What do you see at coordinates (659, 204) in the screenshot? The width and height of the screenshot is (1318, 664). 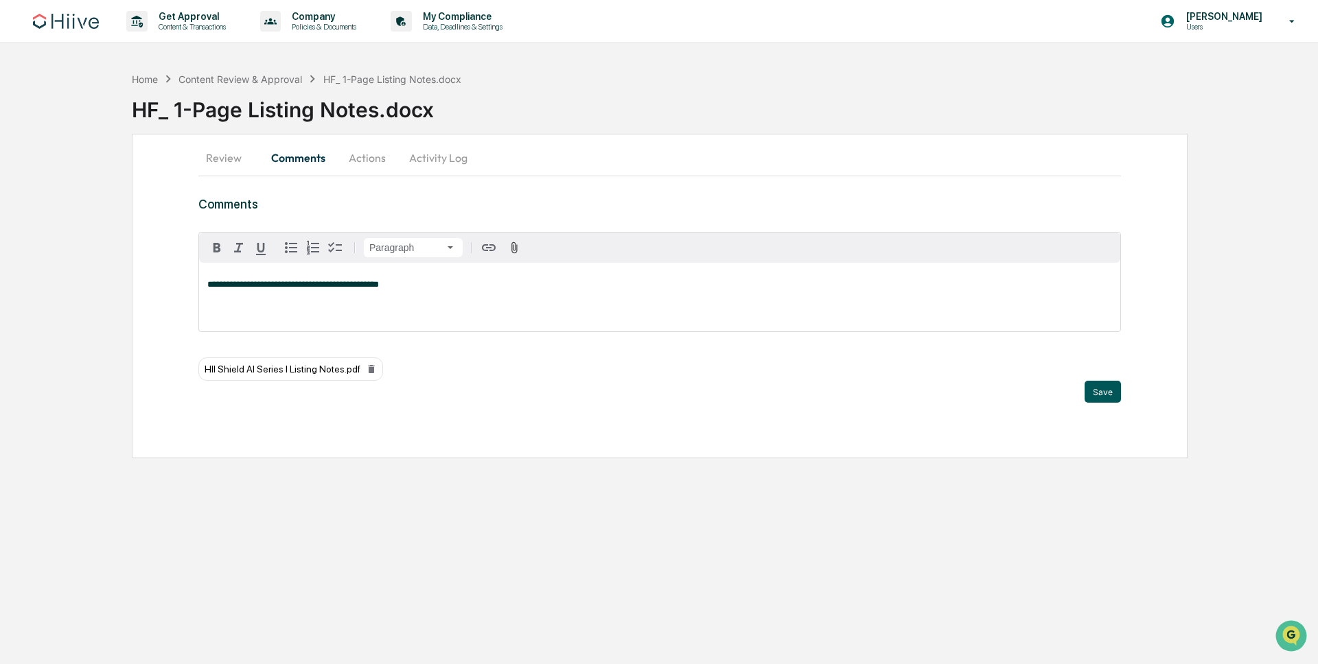 I see `h3: Comments` at bounding box center [659, 204].